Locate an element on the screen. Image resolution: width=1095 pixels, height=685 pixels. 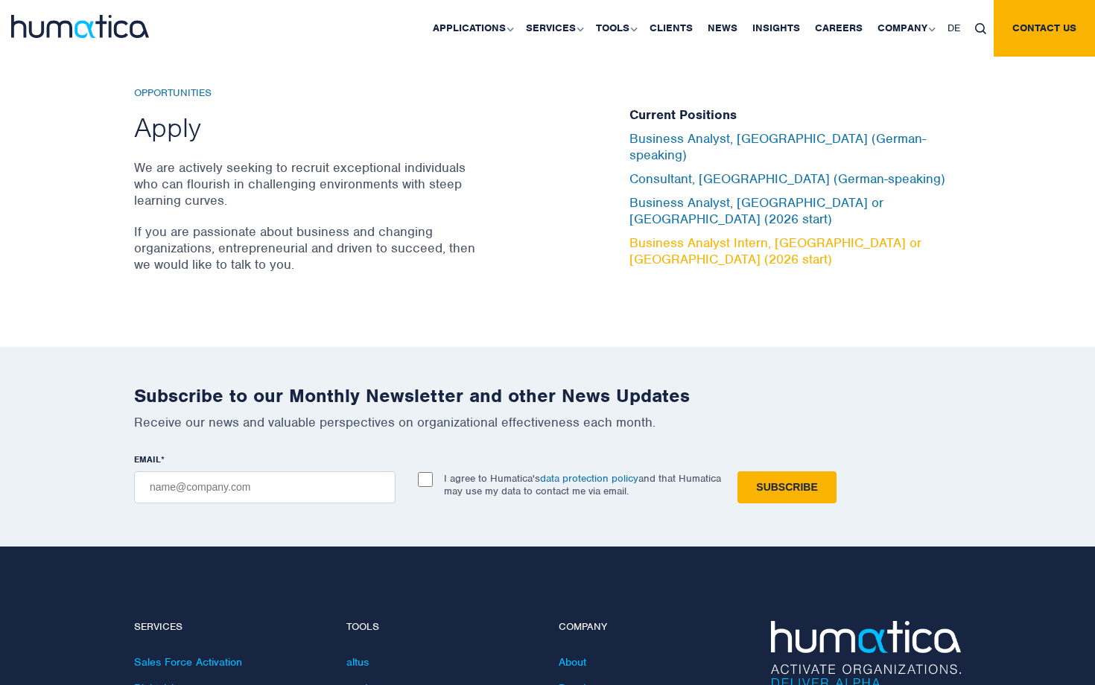
p: I agree to Humatica's and that Humatica may use my data to contact me via email. is located at coordinates (582, 485).